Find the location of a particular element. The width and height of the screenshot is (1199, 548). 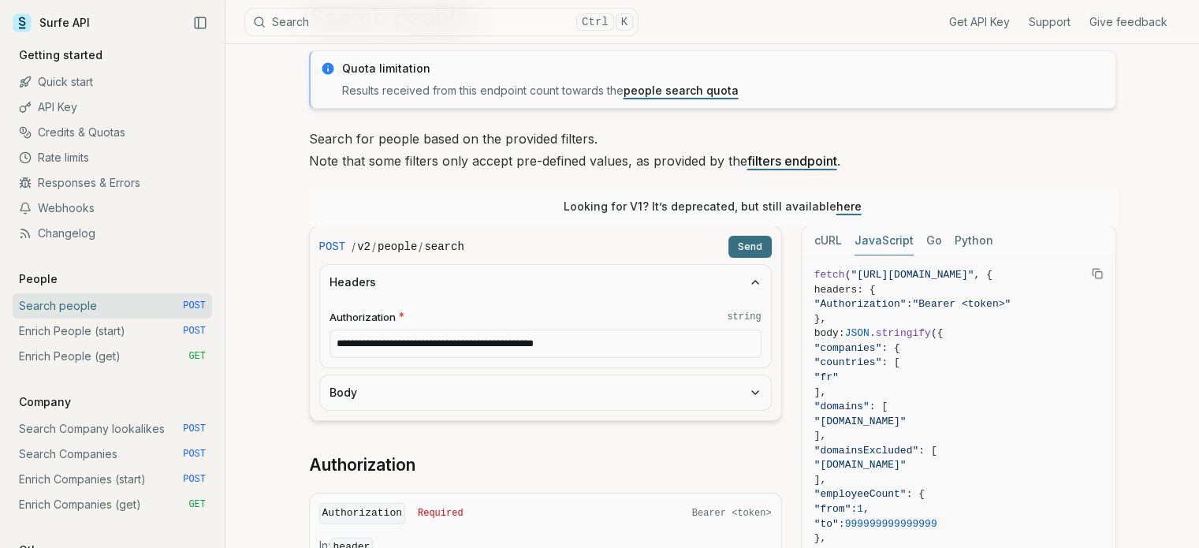

span: JSON is located at coordinates (857, 333).